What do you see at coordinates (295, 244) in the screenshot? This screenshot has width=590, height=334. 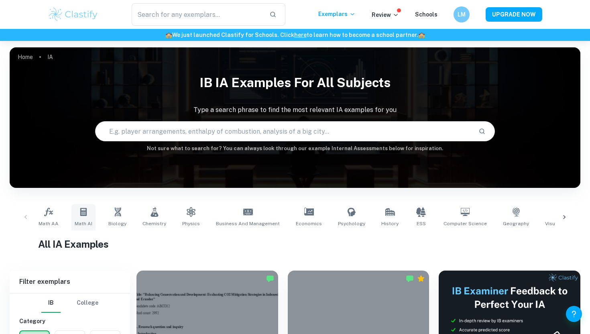 I see `h1: All IA Examples` at bounding box center [295, 244].